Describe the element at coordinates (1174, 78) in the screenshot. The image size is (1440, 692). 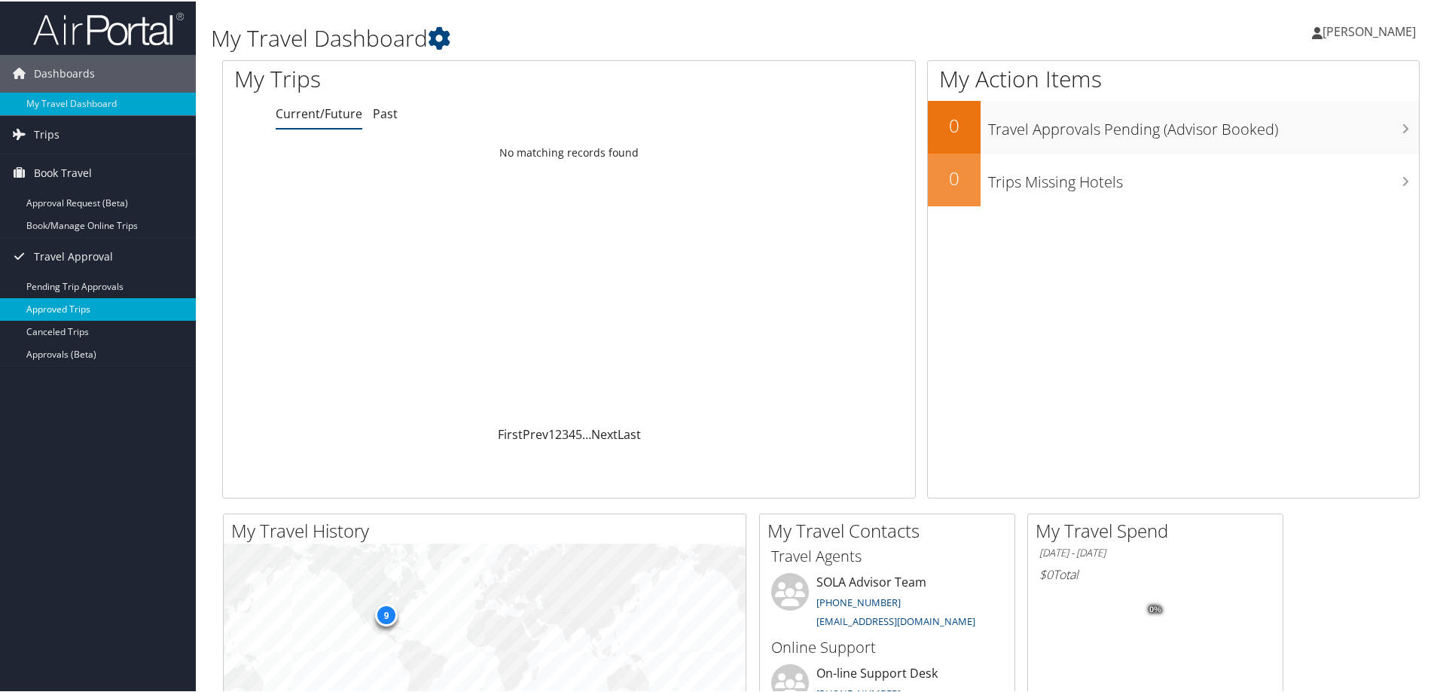
I see `h1: My Action Items` at that location.